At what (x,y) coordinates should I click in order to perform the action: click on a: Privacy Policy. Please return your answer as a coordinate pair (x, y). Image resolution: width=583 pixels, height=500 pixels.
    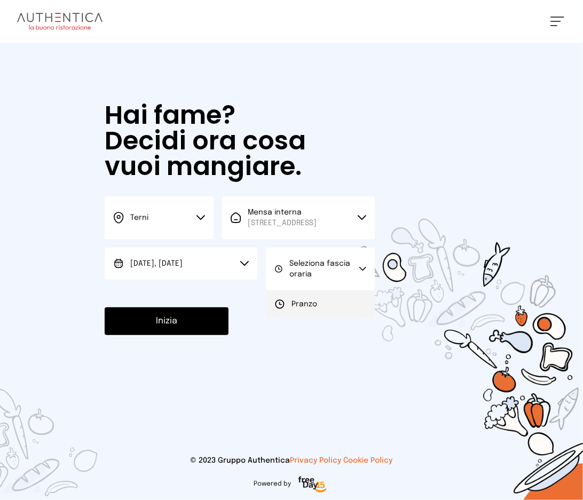
    Looking at the image, I should click on (316, 461).